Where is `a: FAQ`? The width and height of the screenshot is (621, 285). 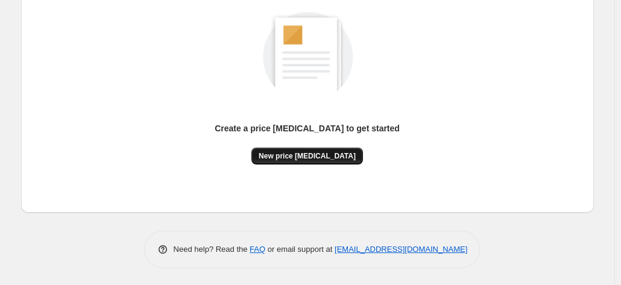 a: FAQ is located at coordinates (257, 249).